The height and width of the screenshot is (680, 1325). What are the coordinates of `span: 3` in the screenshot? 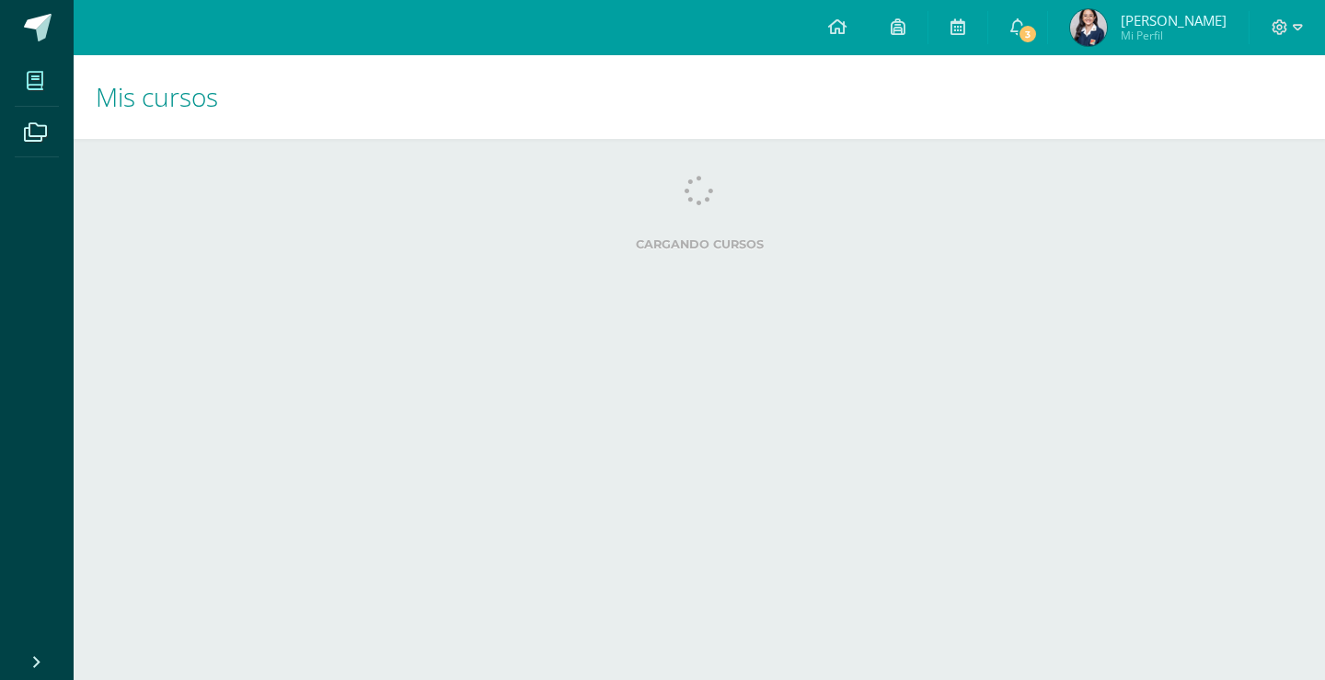 It's located at (1028, 34).